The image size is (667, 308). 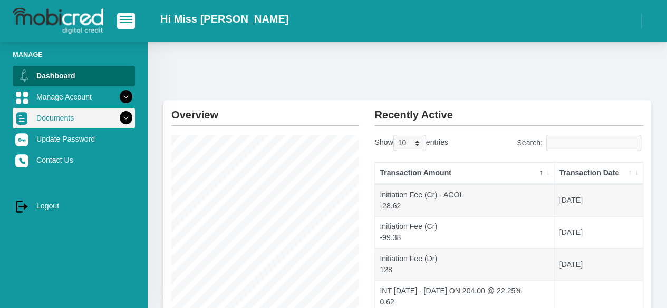 I want to click on td: Initiation Fee (Cr) -99.38, so click(x=464, y=232).